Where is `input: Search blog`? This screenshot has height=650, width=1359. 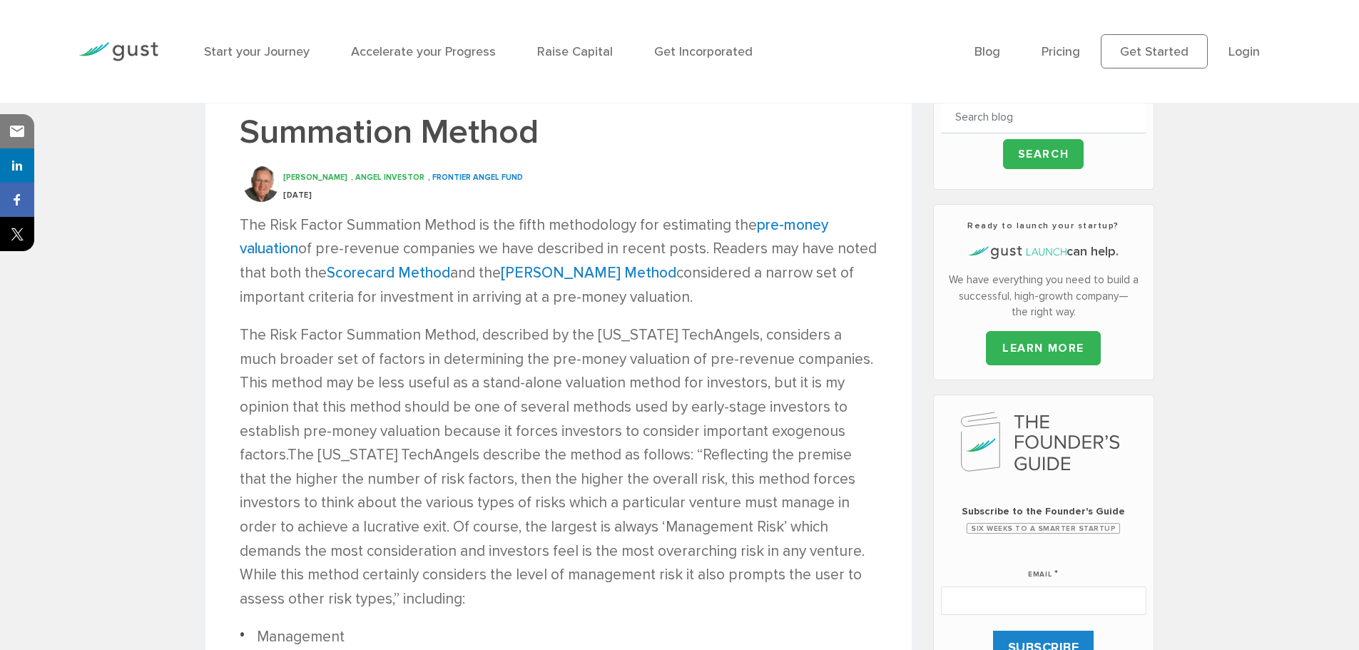
input: Search blog is located at coordinates (1044, 117).